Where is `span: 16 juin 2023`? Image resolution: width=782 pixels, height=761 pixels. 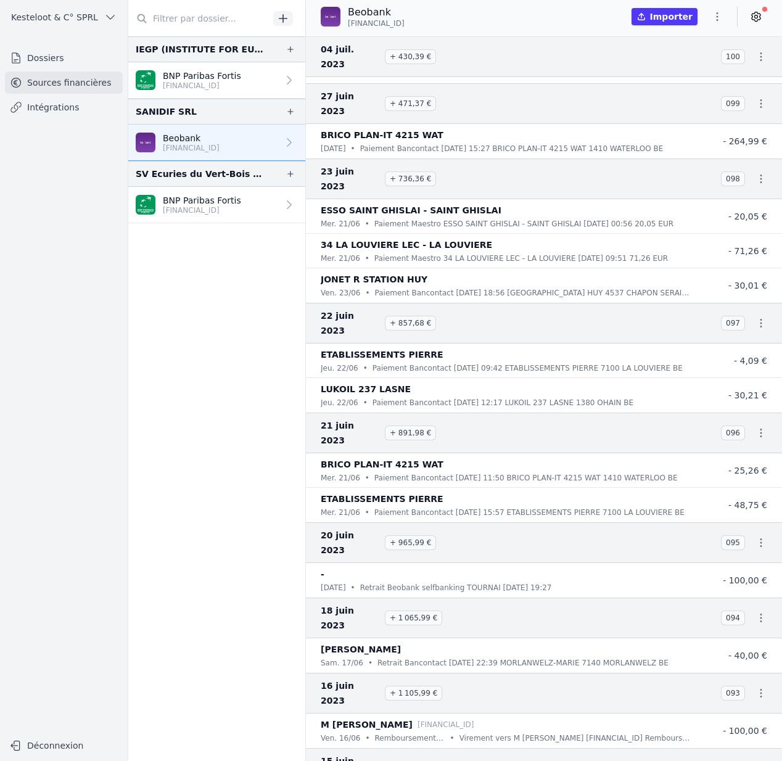 span: 16 juin 2023 is located at coordinates (350, 693).